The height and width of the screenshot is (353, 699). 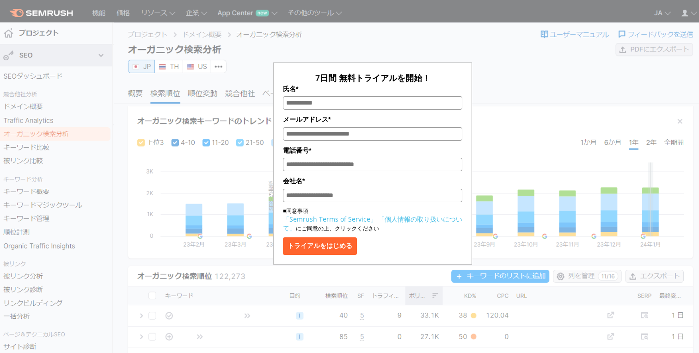 I want to click on button: トライアルをはじめる, so click(x=320, y=246).